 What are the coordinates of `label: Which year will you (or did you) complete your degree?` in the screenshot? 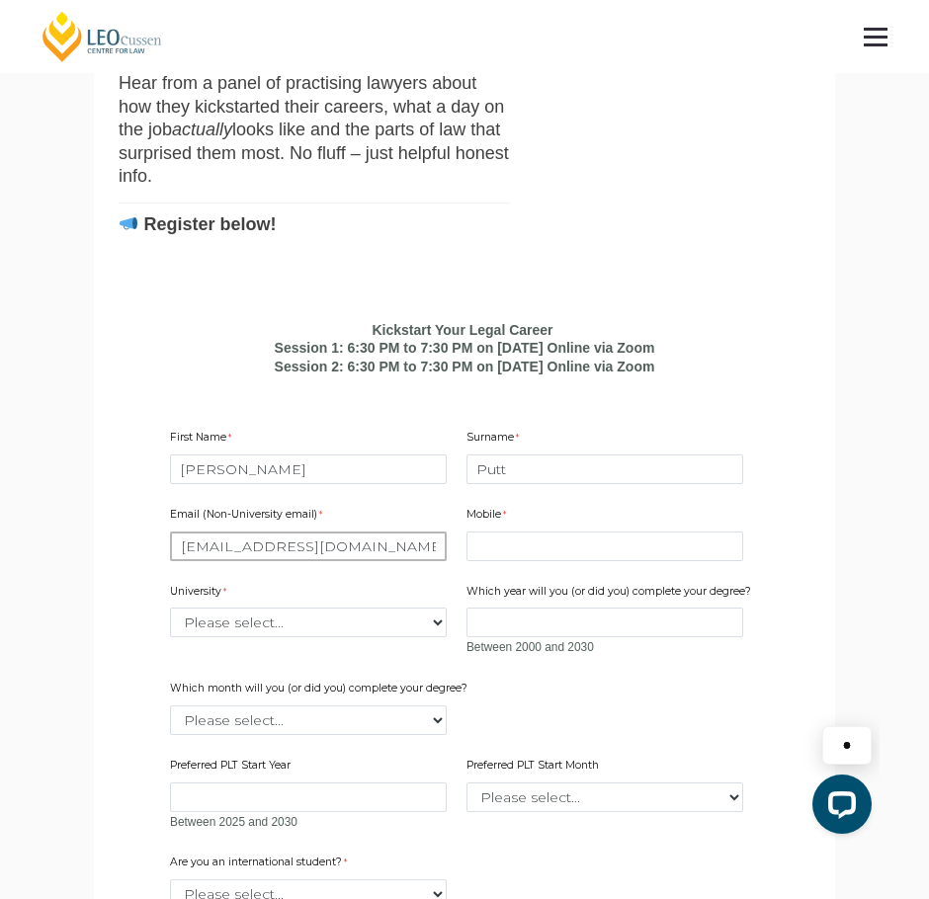 It's located at (610, 594).